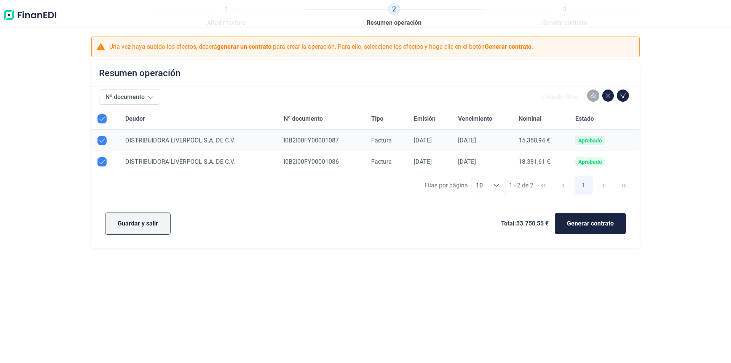 Image resolution: width=731 pixels, height=363 pixels. Describe the element at coordinates (521, 185) in the screenshot. I see `span: 1 - 2 de 2` at that location.